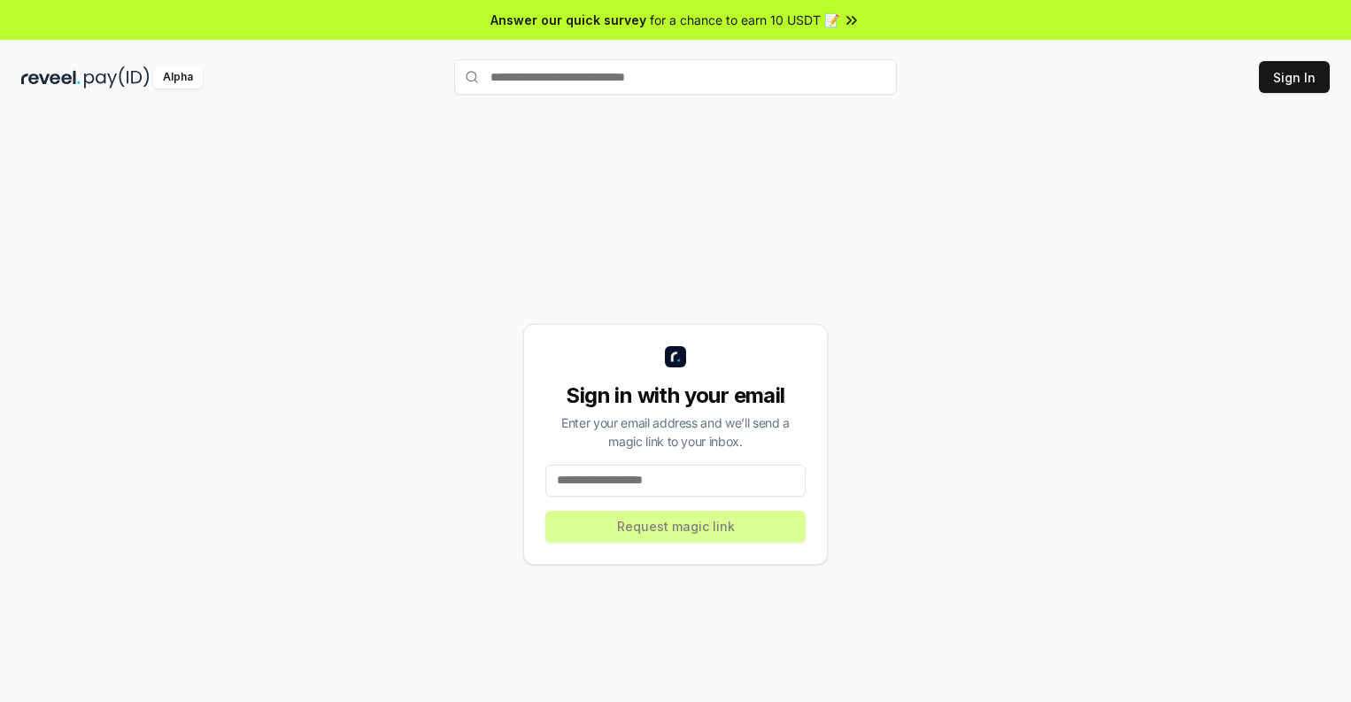 This screenshot has height=702, width=1351. Describe the element at coordinates (745, 19) in the screenshot. I see `span: for a chance to earn 10 USDT 📝` at that location.